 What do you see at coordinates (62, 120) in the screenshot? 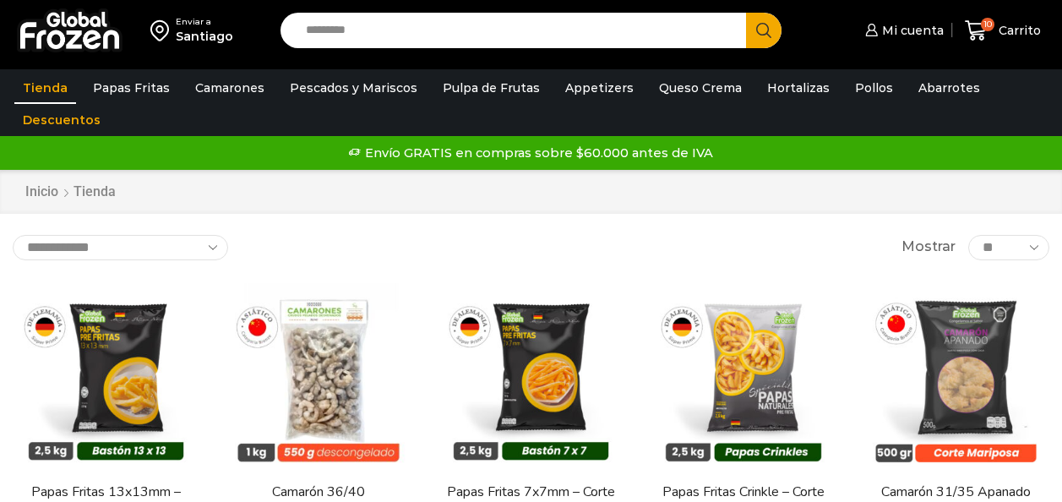
I see `a: Descuentos` at bounding box center [62, 120].